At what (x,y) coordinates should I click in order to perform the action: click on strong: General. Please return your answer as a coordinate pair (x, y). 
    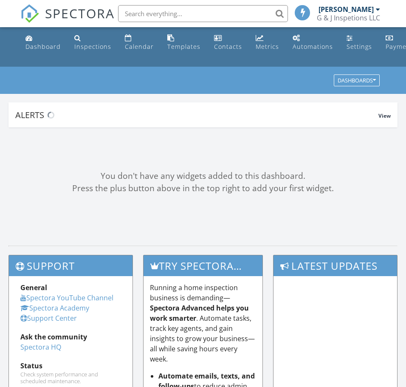
    Looking at the image, I should click on (34, 288).